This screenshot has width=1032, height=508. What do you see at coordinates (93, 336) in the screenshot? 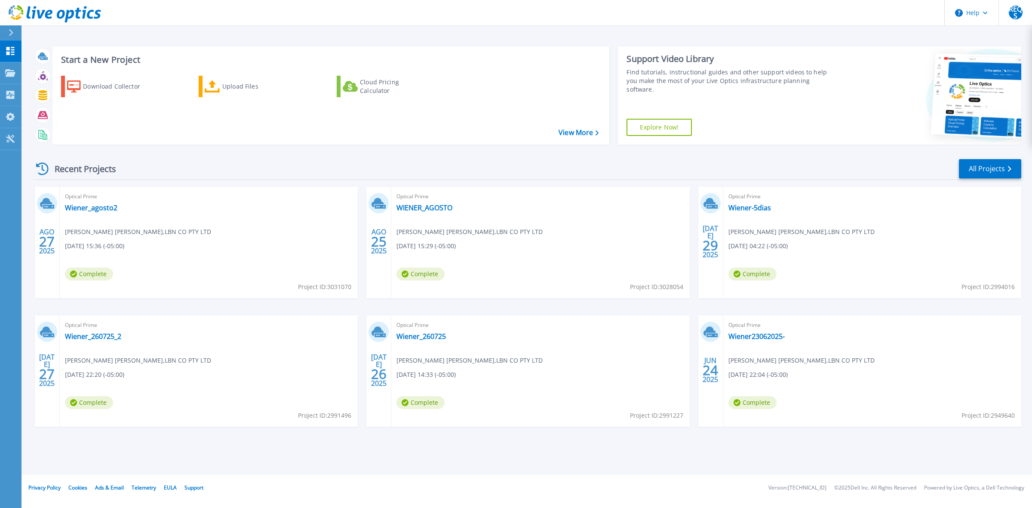
I see `a: Wiener_260725_2` at bounding box center [93, 336].